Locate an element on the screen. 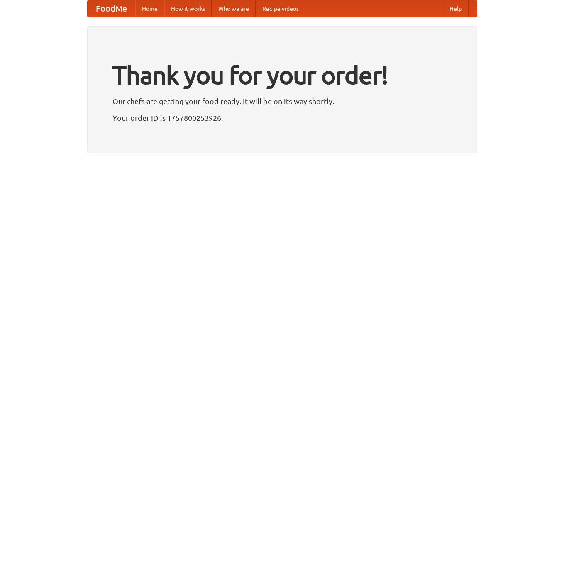  a: Home is located at coordinates (150, 9).